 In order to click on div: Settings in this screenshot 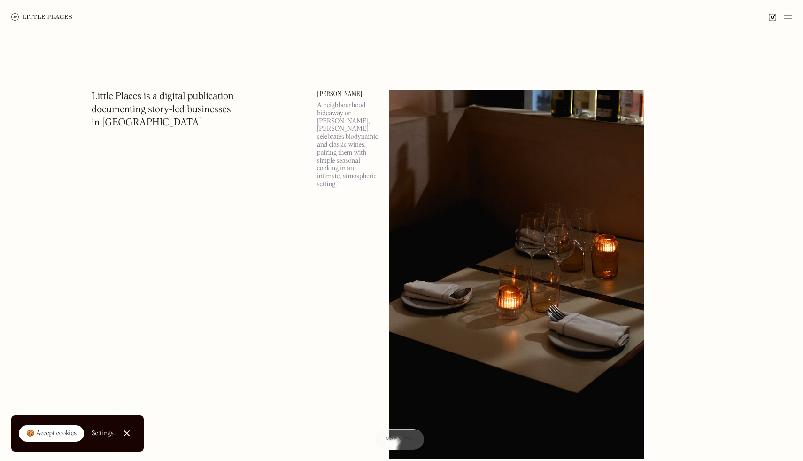, I will do `click(102, 433)`.